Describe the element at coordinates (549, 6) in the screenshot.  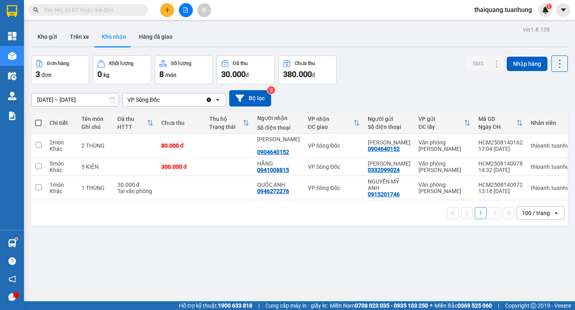
I see `span: 1` at that location.